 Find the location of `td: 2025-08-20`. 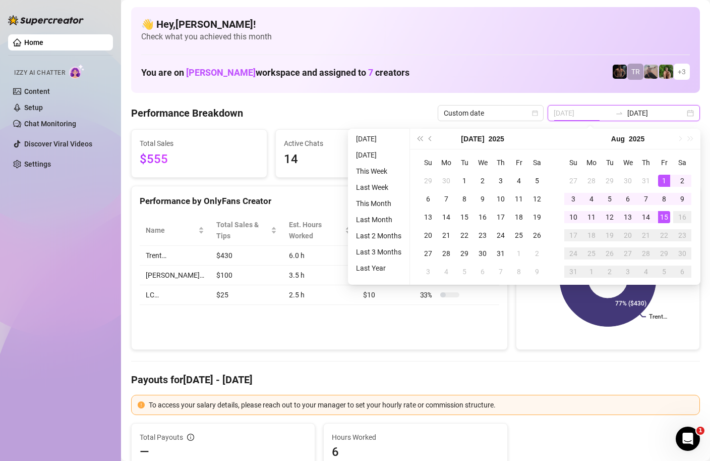

td: 2025-08-20 is located at coordinates (628, 235).